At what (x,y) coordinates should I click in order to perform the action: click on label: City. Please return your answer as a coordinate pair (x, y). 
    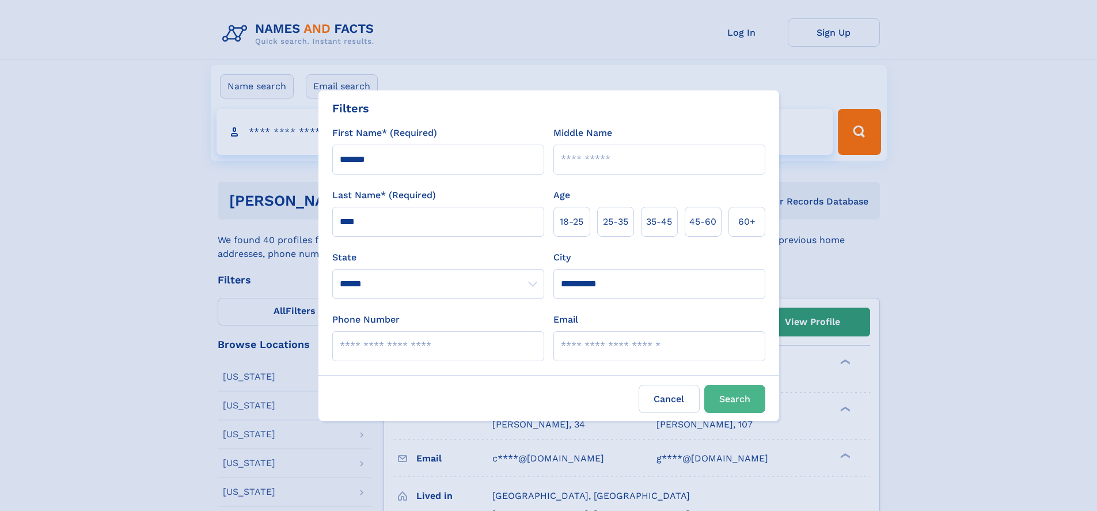
    Looking at the image, I should click on (562, 257).